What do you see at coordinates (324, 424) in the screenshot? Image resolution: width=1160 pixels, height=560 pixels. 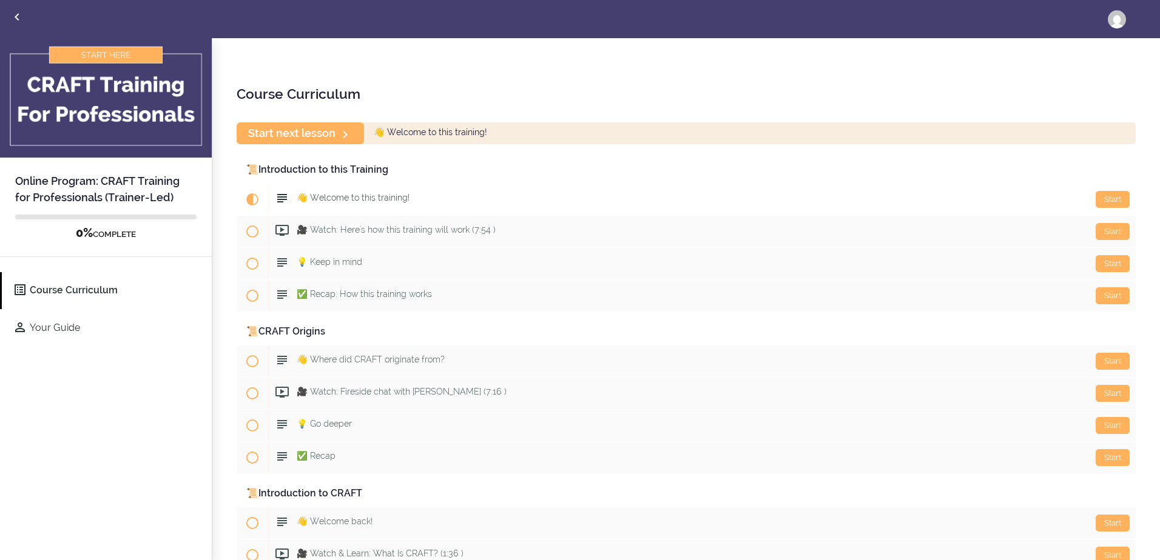 I see `span: 💡 Go deeper` at bounding box center [324, 424].